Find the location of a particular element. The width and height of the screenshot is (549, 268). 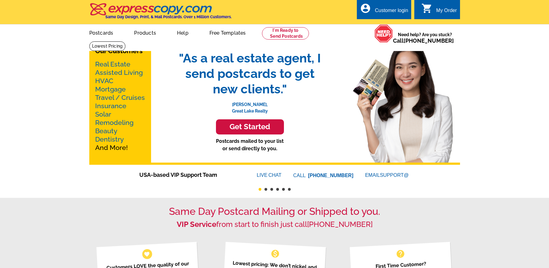

div: My Order is located at coordinates (446, 12).